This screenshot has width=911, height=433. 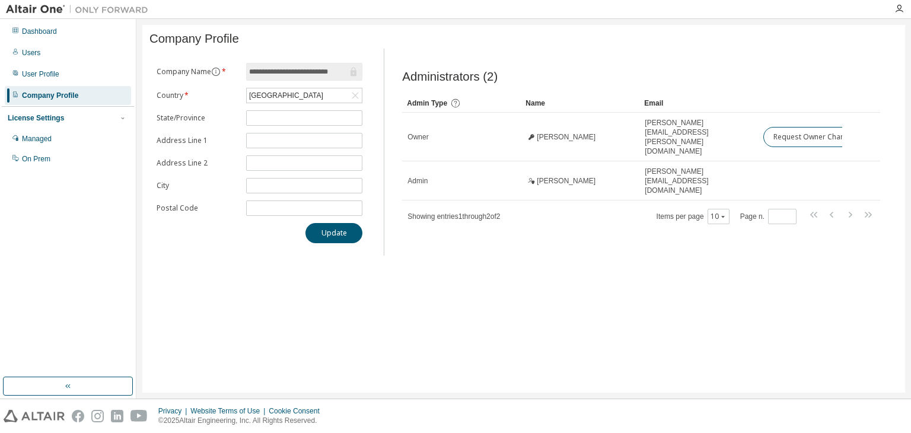 What do you see at coordinates (692, 216) in the screenshot?
I see `span: Items per page` at bounding box center [692, 216].